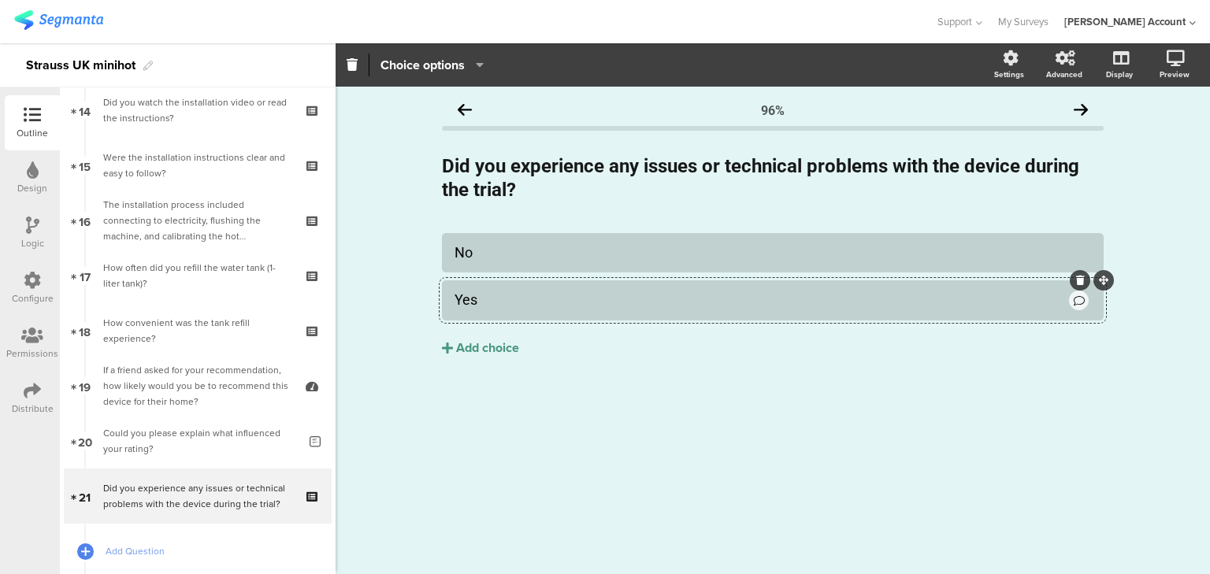 This screenshot has width=1210, height=574. Describe the element at coordinates (955, 21) in the screenshot. I see `span: Support` at that location.